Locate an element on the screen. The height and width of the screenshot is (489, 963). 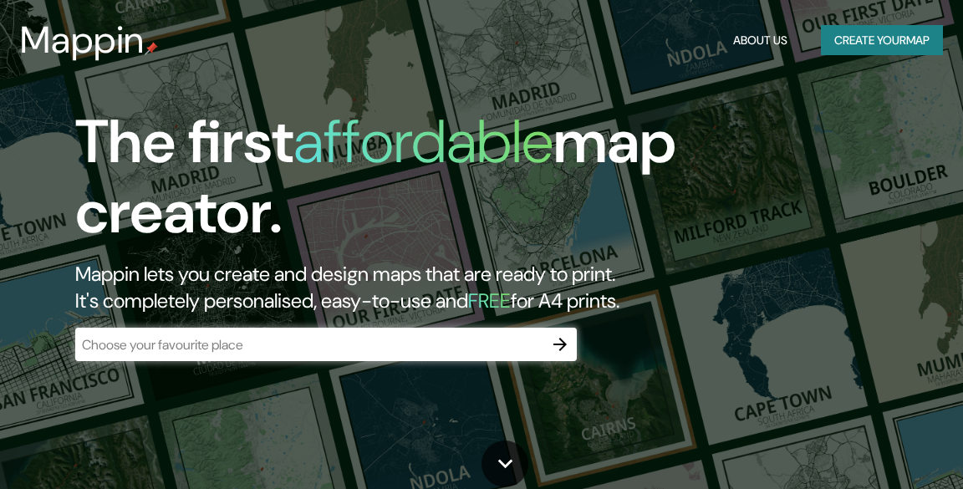
input: Choose your favourite place is located at coordinates (309, 344).